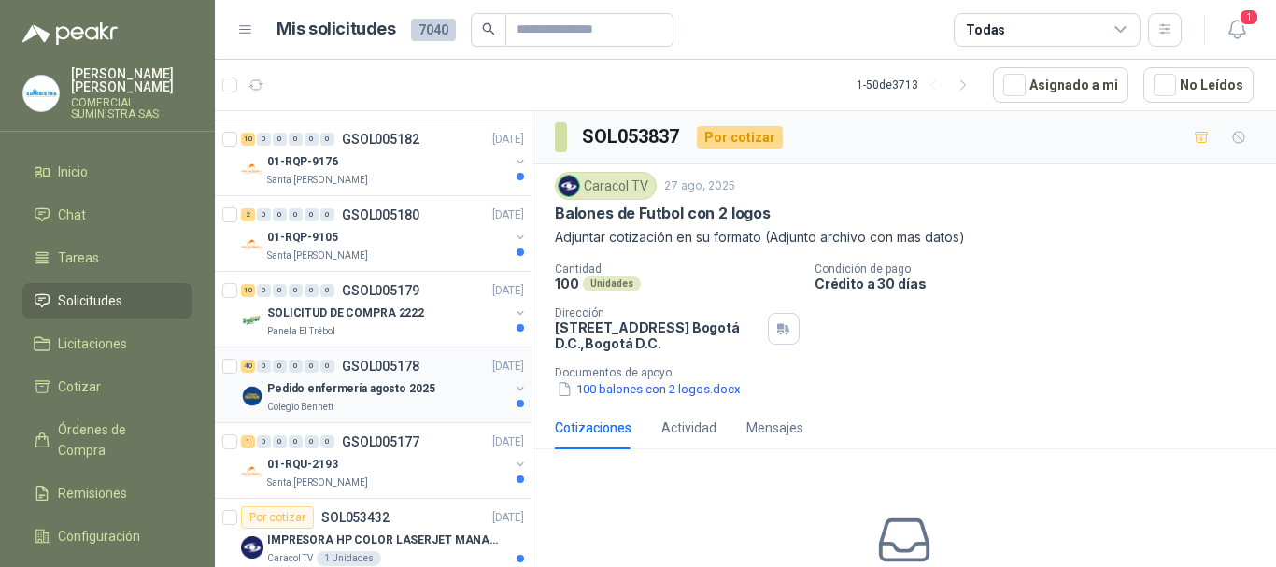 The image size is (1276, 567). Describe the element at coordinates (631, 136) in the screenshot. I see `h3: SOL053837` at that location.